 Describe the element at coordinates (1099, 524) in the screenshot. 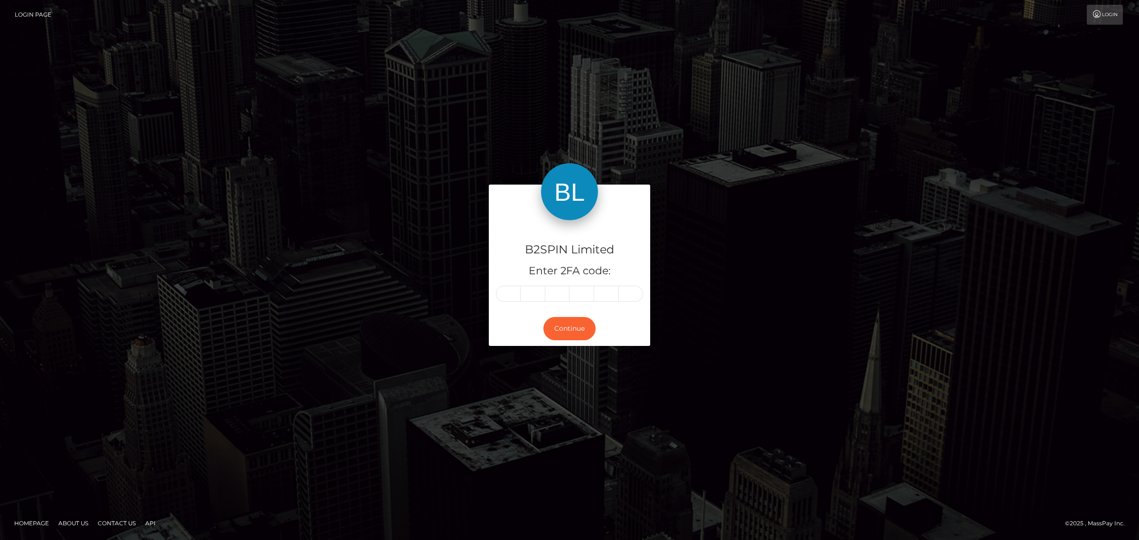

I see `div: © 2025 , MassPay Inc.` at that location.